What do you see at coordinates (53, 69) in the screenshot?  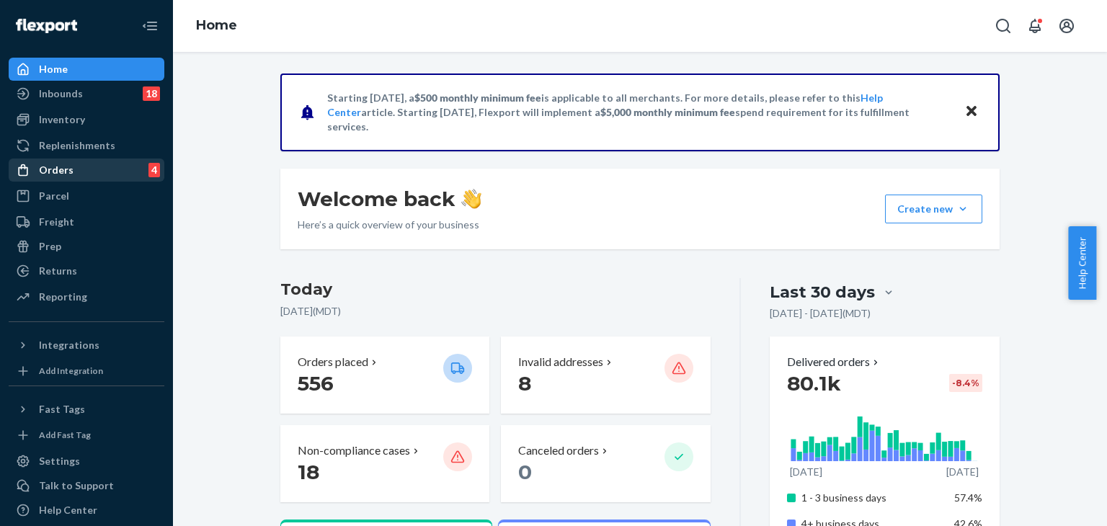 I see `div: Home` at bounding box center [53, 69].